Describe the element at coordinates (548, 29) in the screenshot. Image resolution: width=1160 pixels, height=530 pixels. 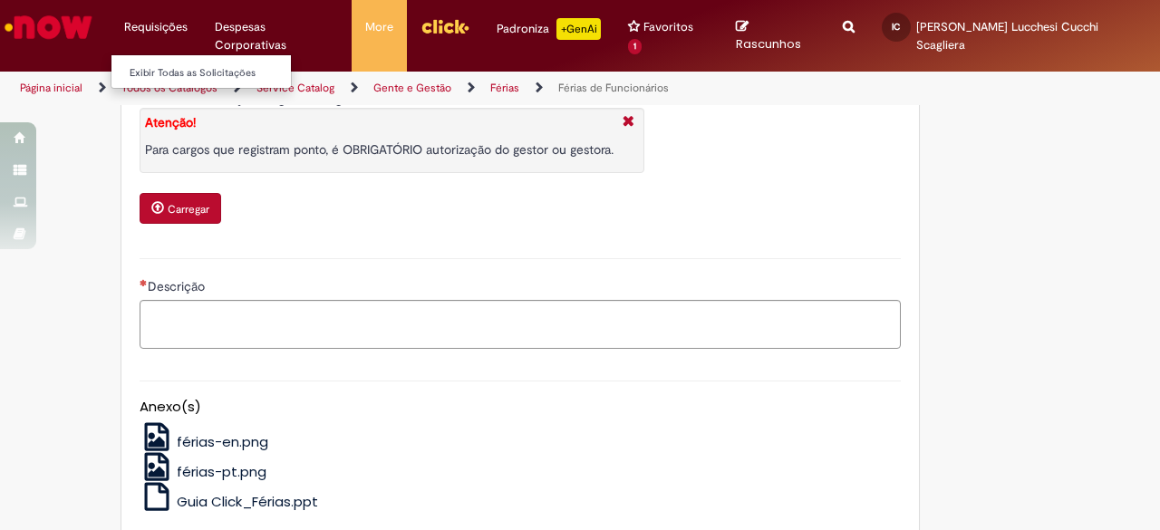
I see `div: Padroniza` at that location.